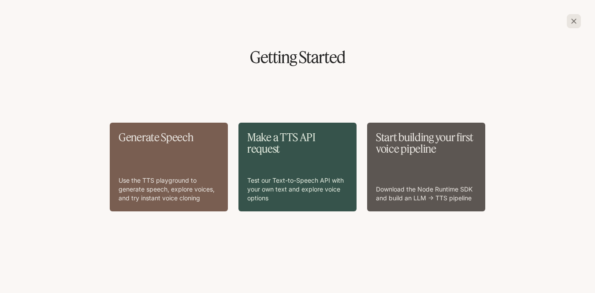 Image resolution: width=595 pixels, height=293 pixels. Describe the element at coordinates (298, 189) in the screenshot. I see `p: Test our Text-to-Speech API with your own text and explore voice options` at that location.